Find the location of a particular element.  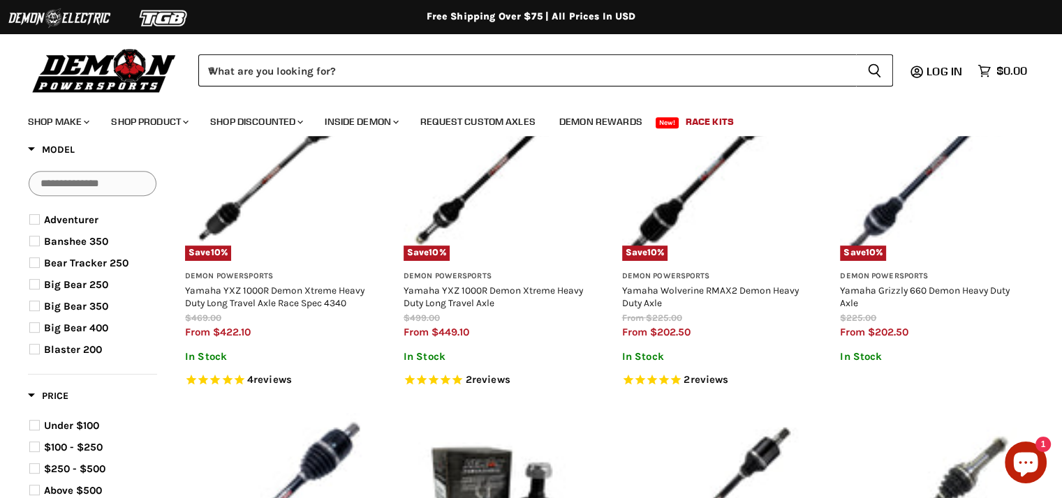

img: Demon Electric Logo 2 is located at coordinates (59, 18).